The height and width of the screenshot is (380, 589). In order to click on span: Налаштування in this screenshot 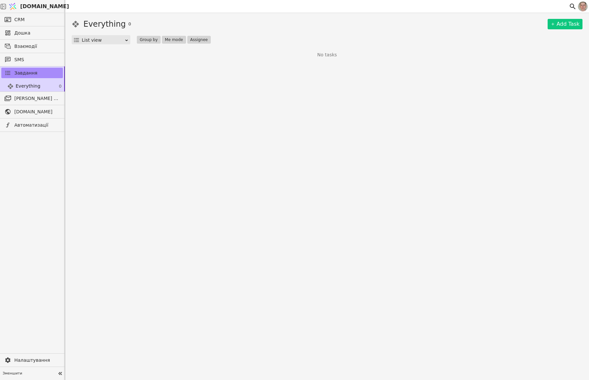, I will do `click(37, 360)`.